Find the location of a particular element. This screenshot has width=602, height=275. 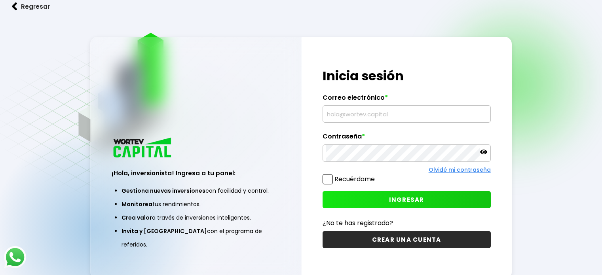

h3: ¡Hola, inversionista! Ingresa a tu panel: is located at coordinates (196, 173).